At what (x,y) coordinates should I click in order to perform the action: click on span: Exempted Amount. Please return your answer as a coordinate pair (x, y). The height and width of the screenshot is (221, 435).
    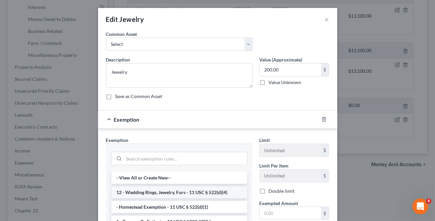
    Looking at the image, I should click on (278, 203).